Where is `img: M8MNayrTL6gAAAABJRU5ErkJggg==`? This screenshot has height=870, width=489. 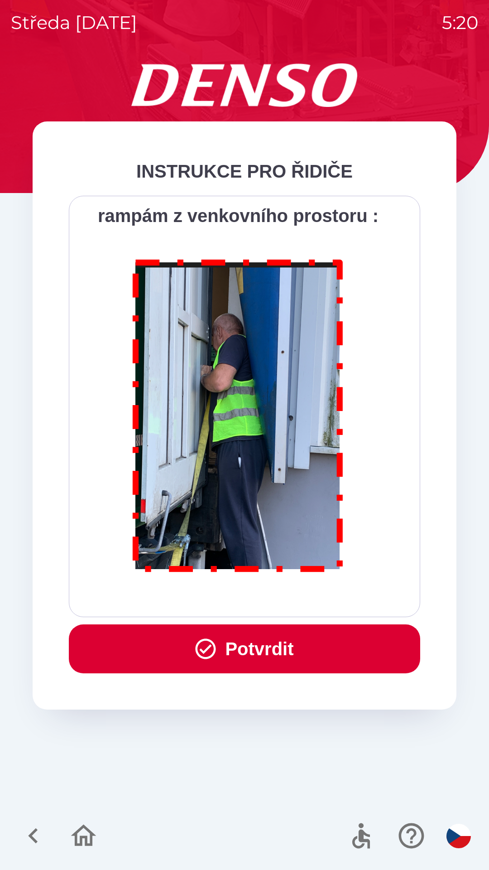 img: M8MNayrTL6gAAAABJRU5ErkJggg== is located at coordinates (238, 413).